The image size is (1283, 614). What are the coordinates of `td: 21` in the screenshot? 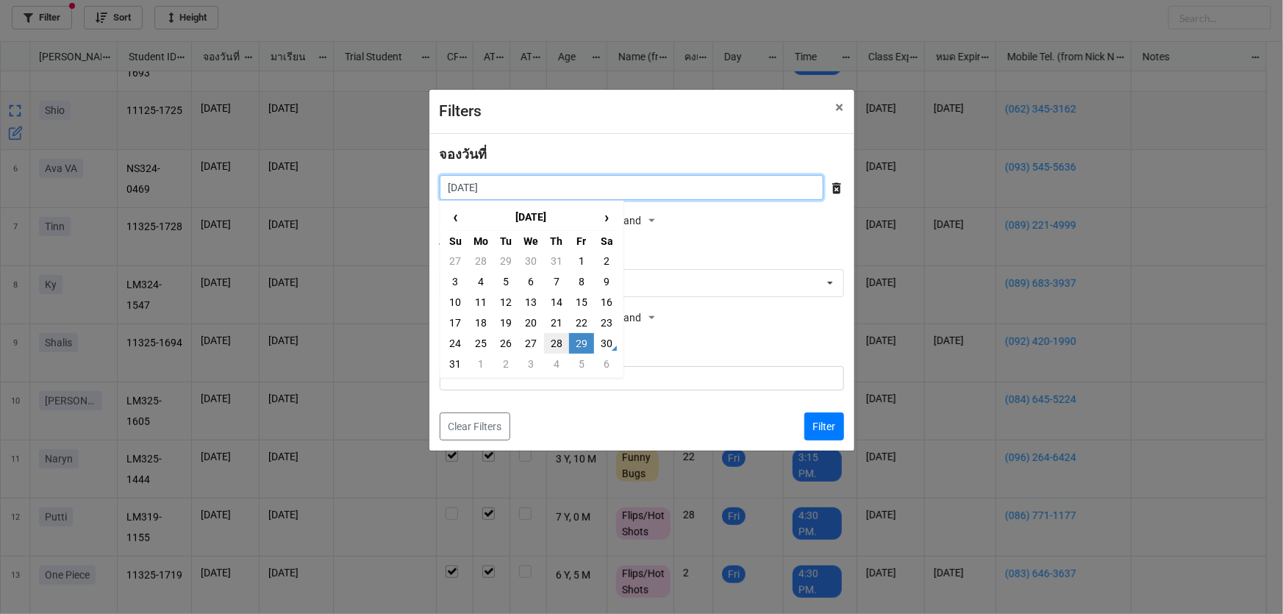 It's located at (557, 323).